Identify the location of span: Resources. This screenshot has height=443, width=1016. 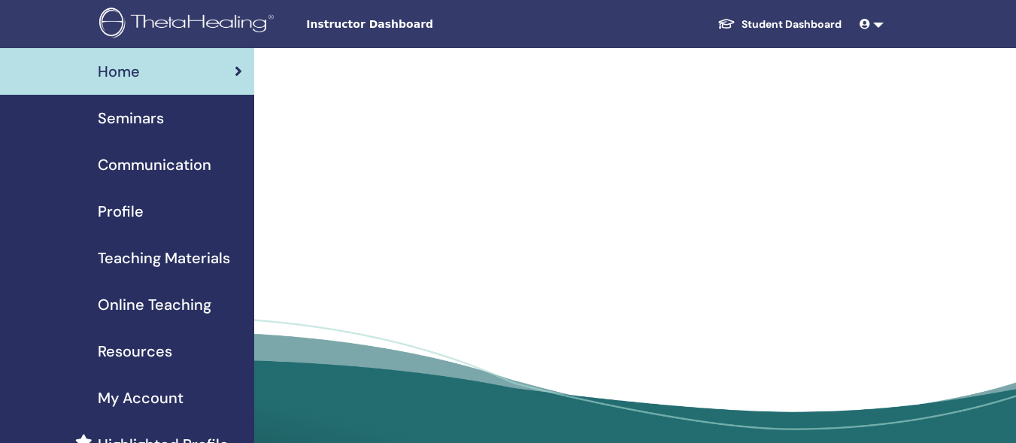
(135, 351).